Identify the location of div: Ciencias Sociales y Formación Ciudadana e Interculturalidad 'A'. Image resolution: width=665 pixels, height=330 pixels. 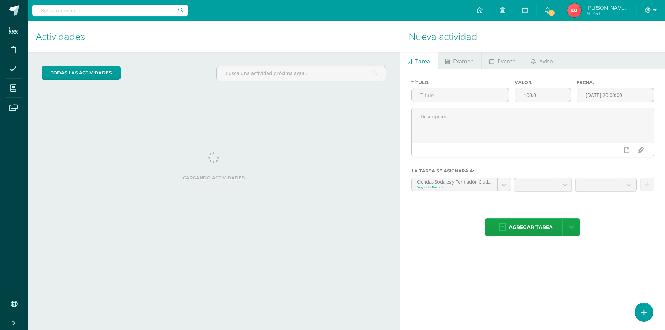
(454, 181).